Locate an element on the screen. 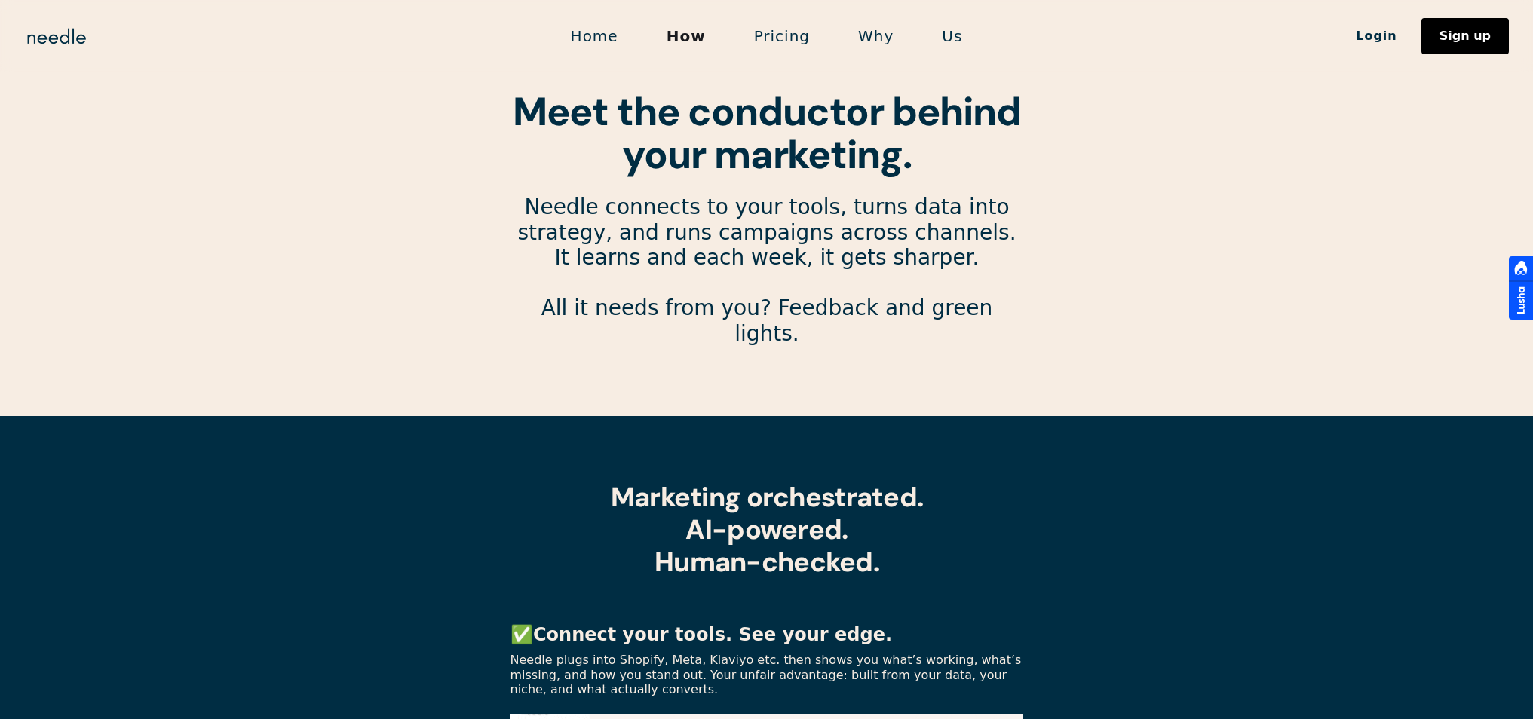 The height and width of the screenshot is (719, 1533). a: Us is located at coordinates (952, 36).